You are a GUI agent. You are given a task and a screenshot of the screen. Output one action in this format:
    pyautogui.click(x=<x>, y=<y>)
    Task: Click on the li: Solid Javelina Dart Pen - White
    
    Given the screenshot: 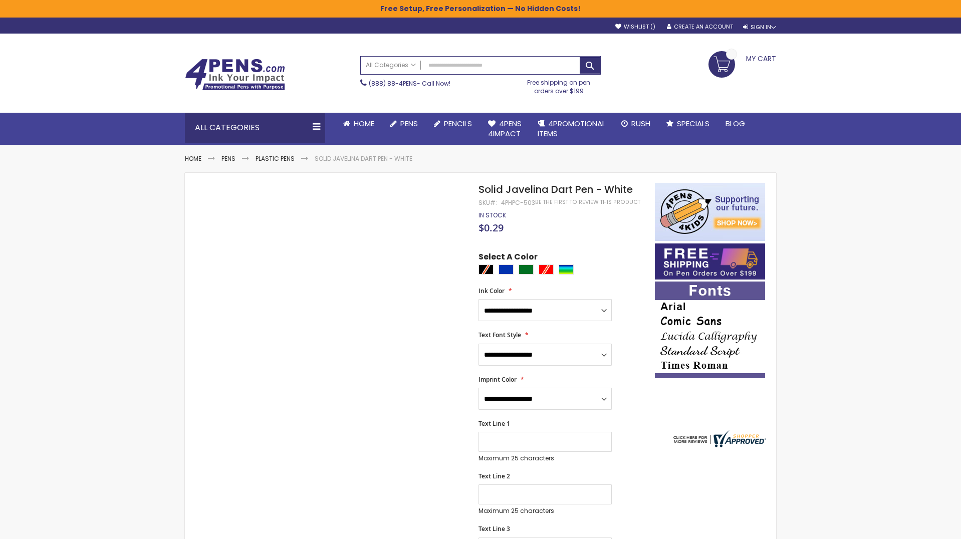 What is the action you would take?
    pyautogui.click(x=363, y=159)
    